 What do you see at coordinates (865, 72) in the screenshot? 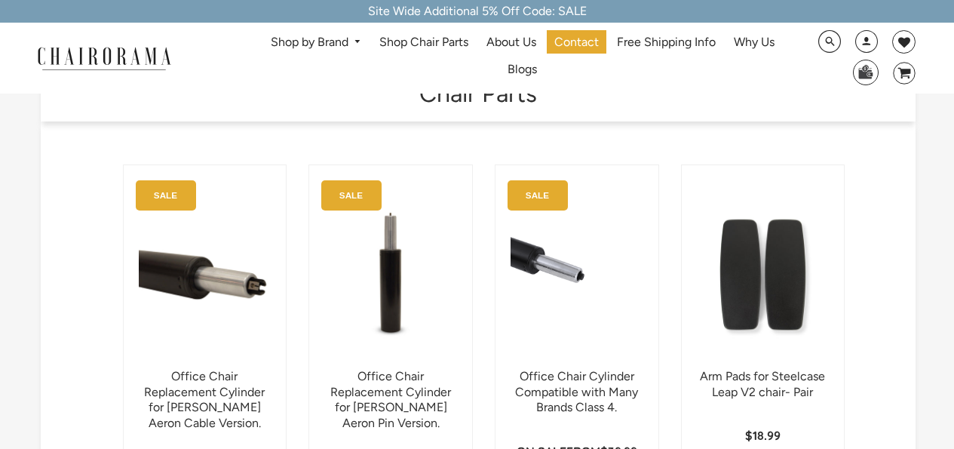
I see `img: WhatsApp_Image_2024-07-12_at_16.23.01.webp` at bounding box center [865, 72].